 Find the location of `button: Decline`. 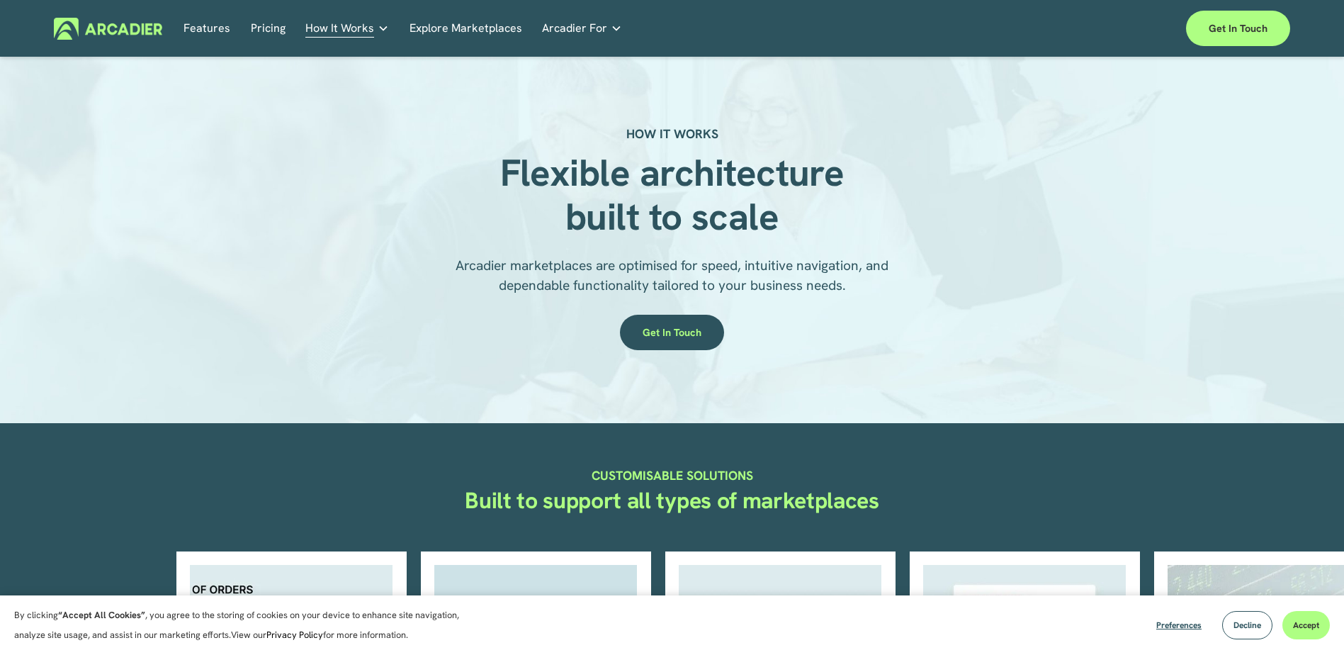

button: Decline is located at coordinates (1247, 625).